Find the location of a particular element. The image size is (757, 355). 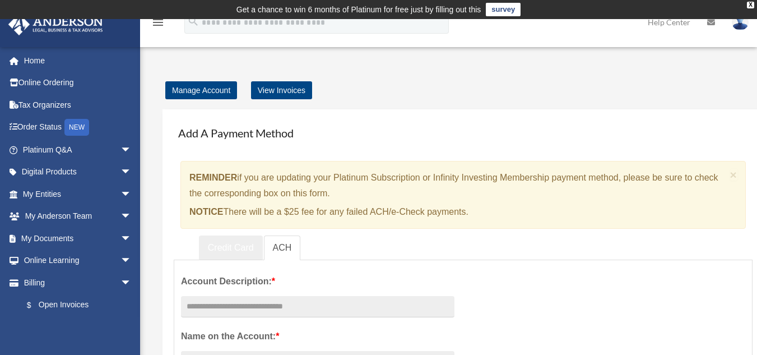

strong: REMINDER is located at coordinates (213, 177).